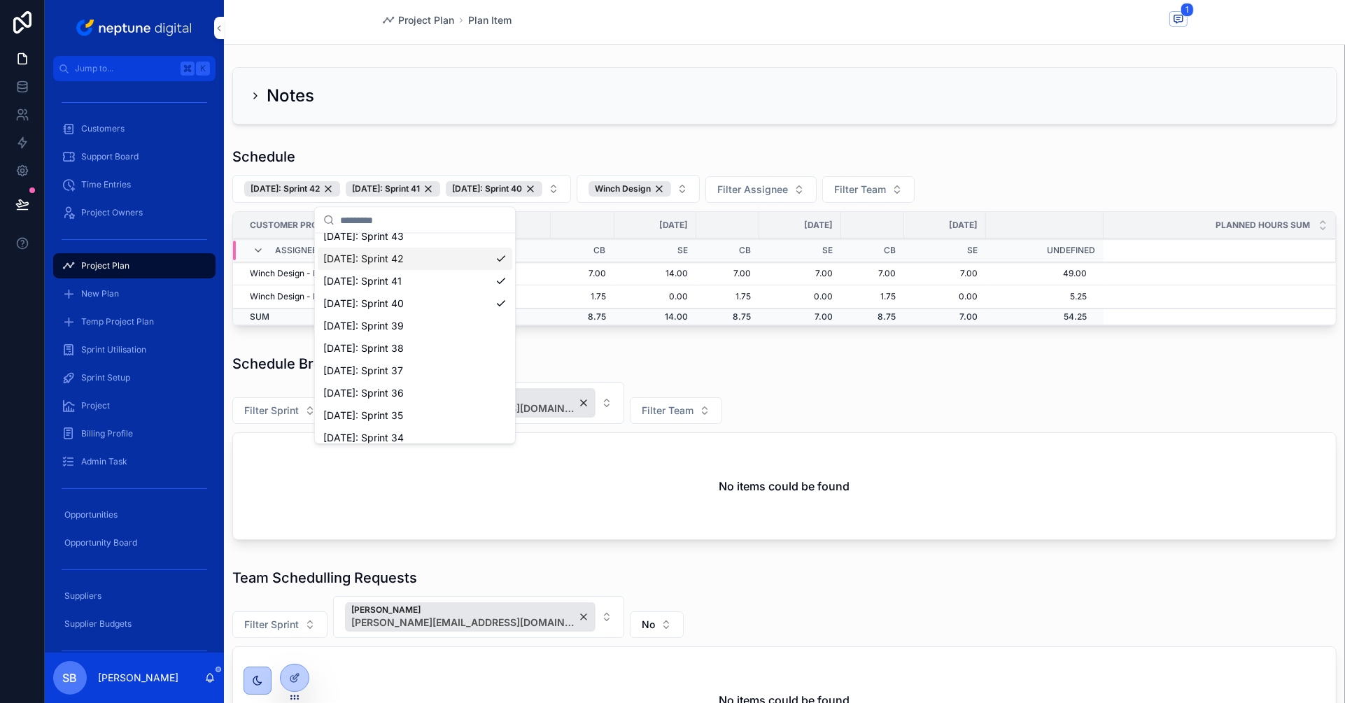 This screenshot has height=703, width=1345. I want to click on span: Filter Sprint, so click(272, 411).